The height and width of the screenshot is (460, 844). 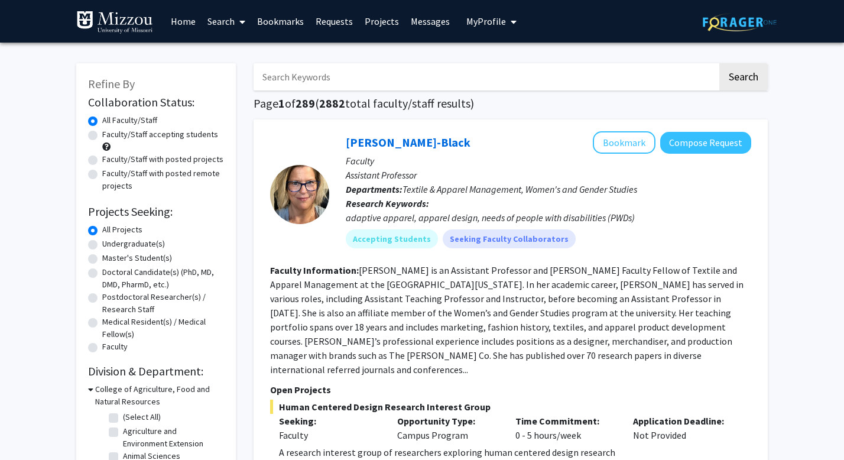 I want to click on label: Faculty, so click(x=115, y=346).